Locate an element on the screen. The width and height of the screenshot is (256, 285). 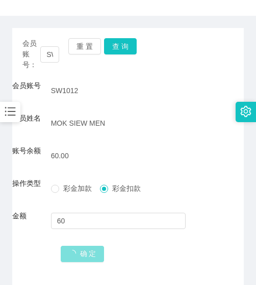
input: 请输入 is located at coordinates (118, 221).